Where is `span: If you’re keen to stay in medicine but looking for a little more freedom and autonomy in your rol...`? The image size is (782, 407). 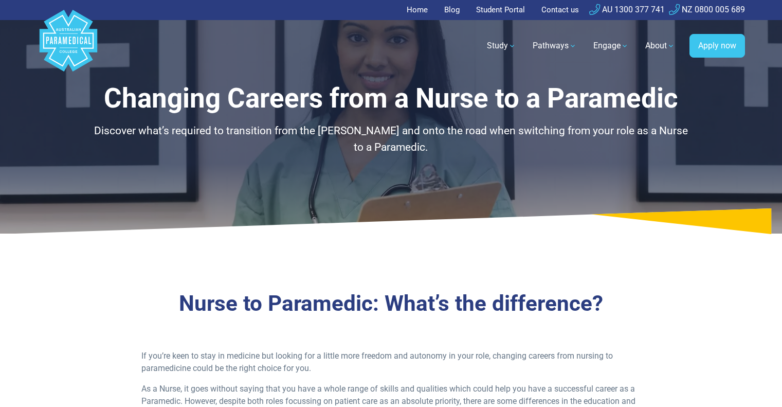 span: If you’re keen to stay in medicine but looking for a little more freedom and autonomy in your rol... is located at coordinates (377, 361).